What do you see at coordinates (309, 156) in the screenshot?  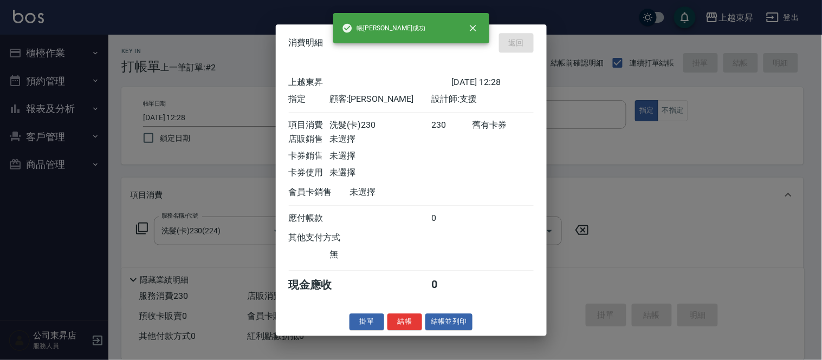 I see `div: 卡券銷售` at bounding box center [309, 156].